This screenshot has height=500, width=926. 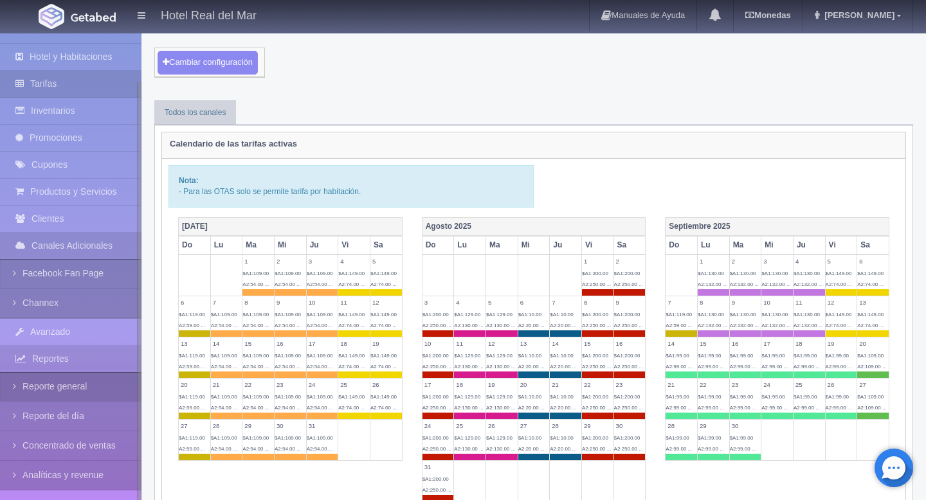 I want to click on label: 25, so click(x=354, y=385).